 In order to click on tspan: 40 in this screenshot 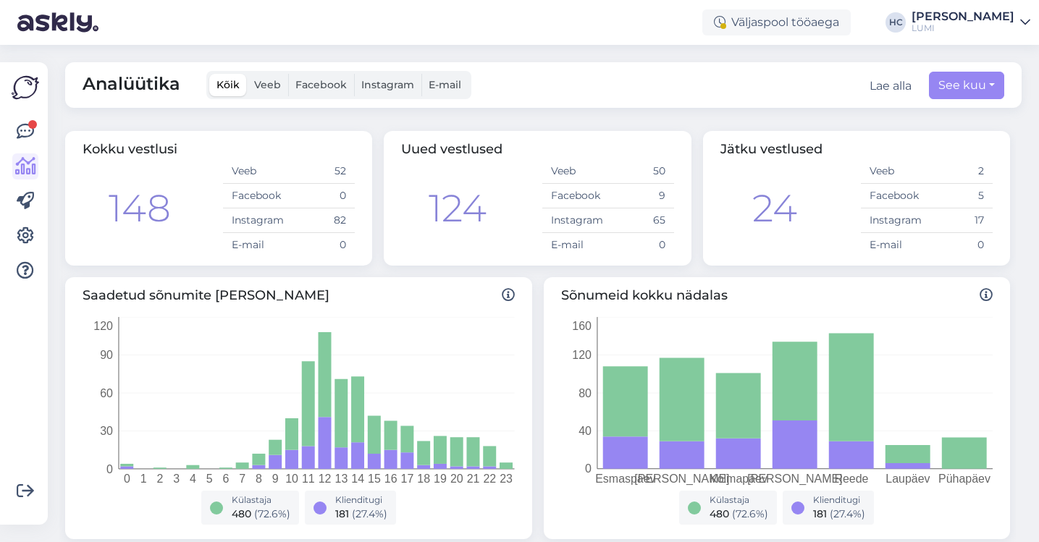, I will do `click(585, 431)`.